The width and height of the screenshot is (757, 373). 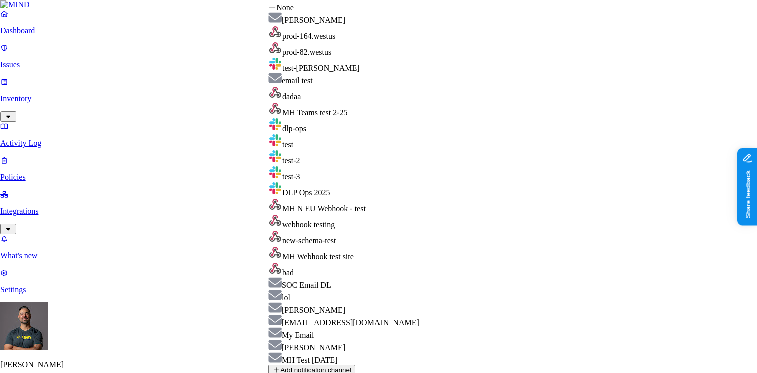 I want to click on span: My Email, so click(x=298, y=335).